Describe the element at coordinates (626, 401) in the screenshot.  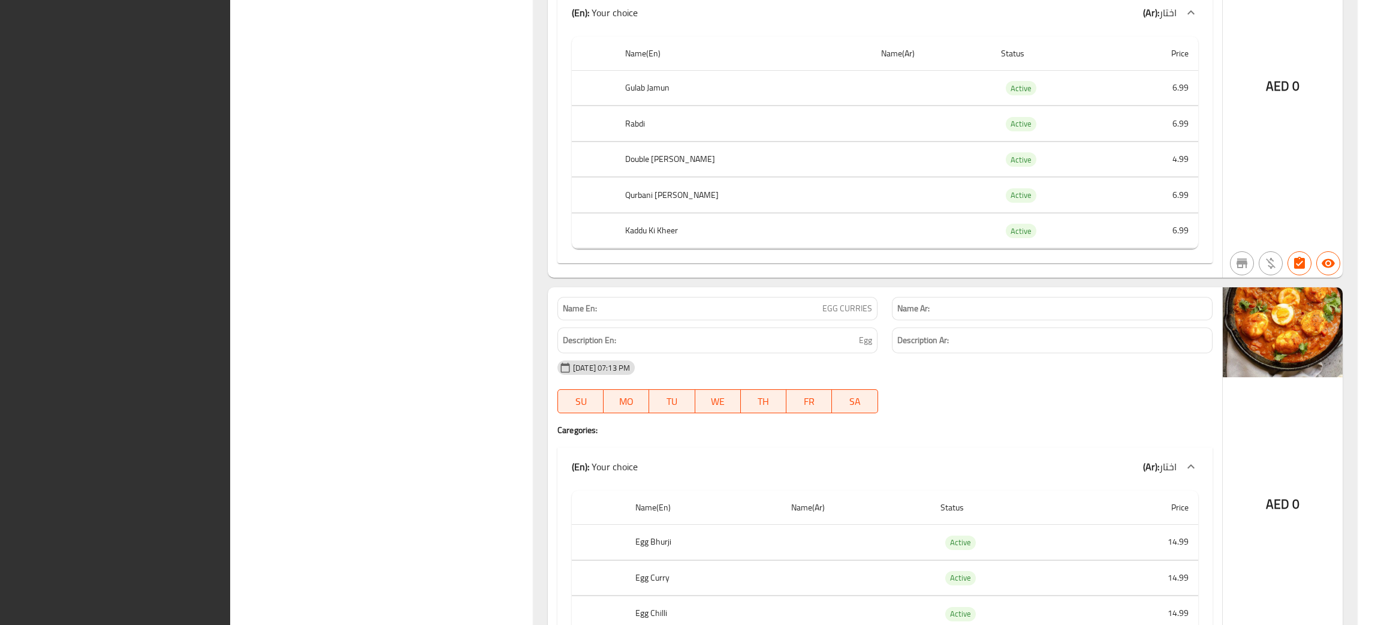
I see `span: MO` at that location.